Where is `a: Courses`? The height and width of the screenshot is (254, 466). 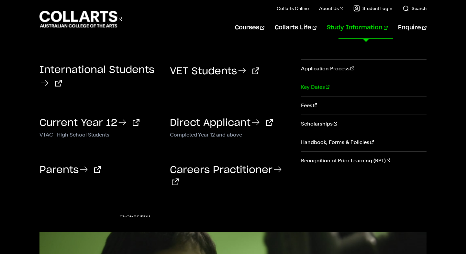
a: Courses is located at coordinates (249, 28).